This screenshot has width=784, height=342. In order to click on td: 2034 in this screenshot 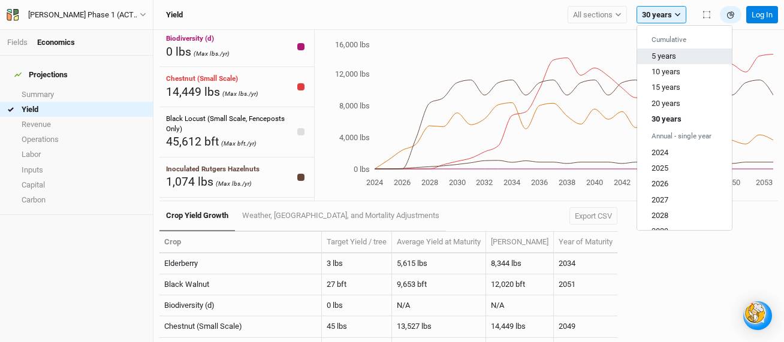, I will do `click(586, 264)`.